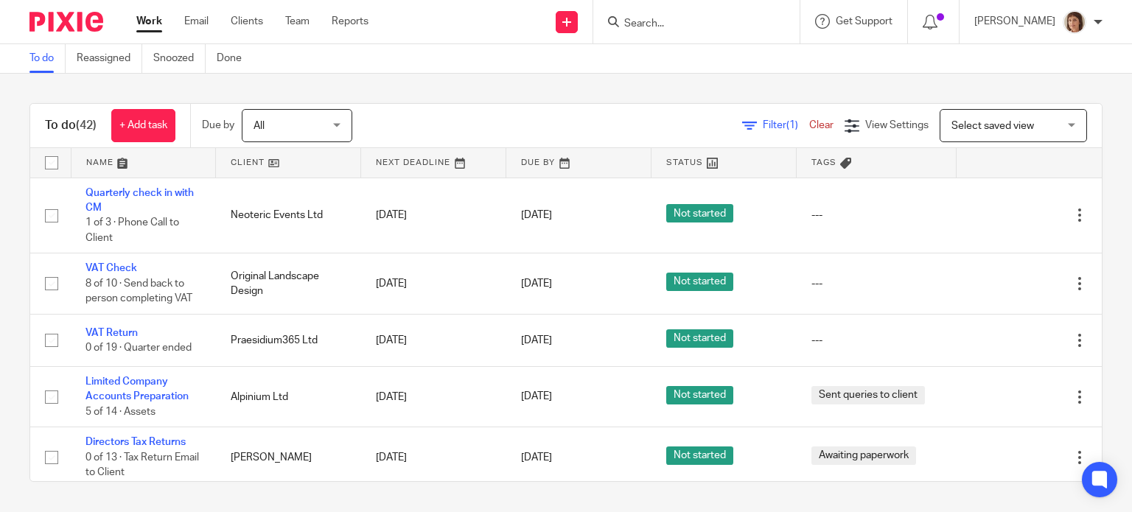 This screenshot has width=1132, height=512. I want to click on td: Neoteric Events Ltd, so click(288, 215).